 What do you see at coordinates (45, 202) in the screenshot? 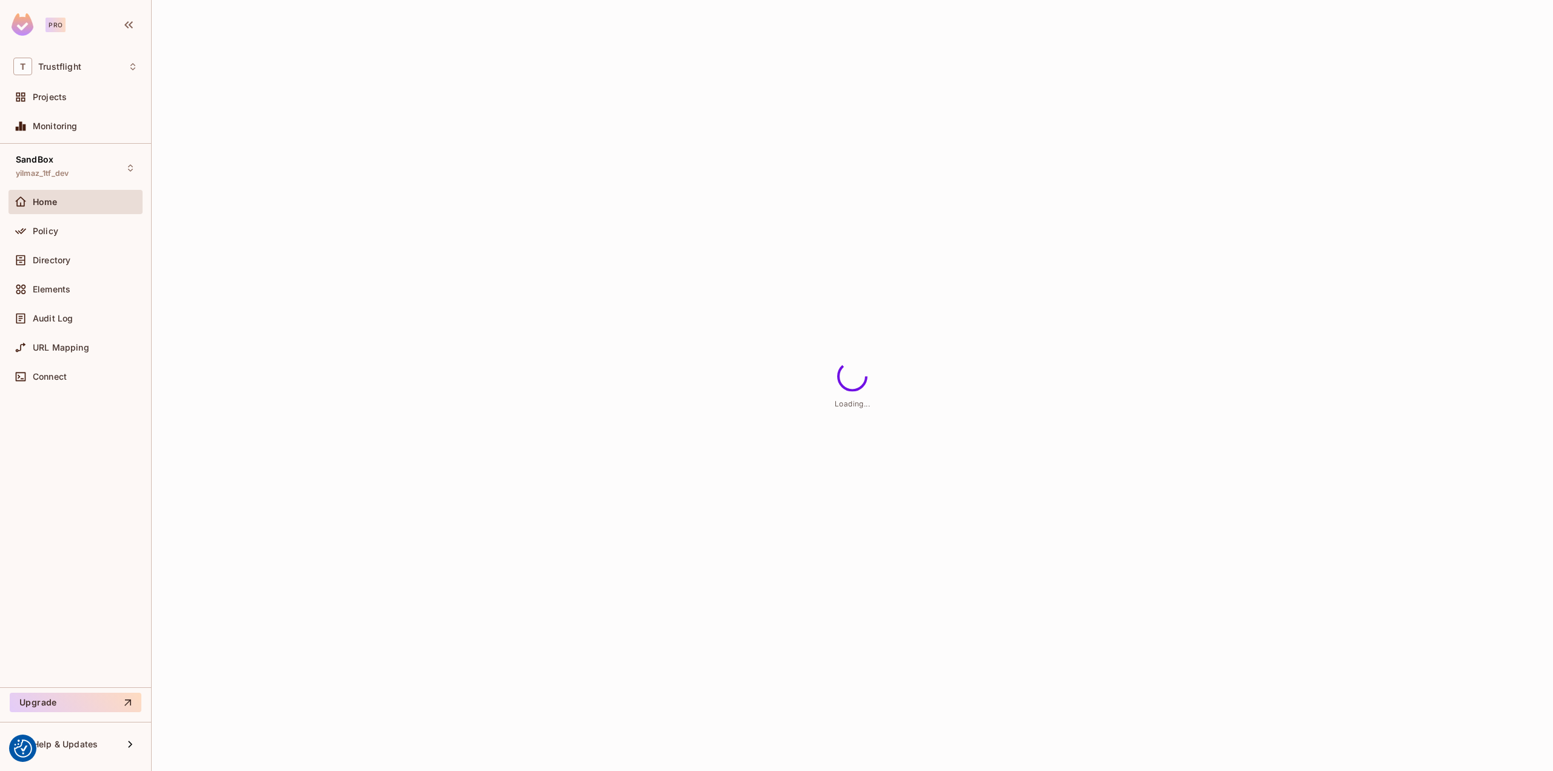
I see `span: Home` at bounding box center [45, 202].